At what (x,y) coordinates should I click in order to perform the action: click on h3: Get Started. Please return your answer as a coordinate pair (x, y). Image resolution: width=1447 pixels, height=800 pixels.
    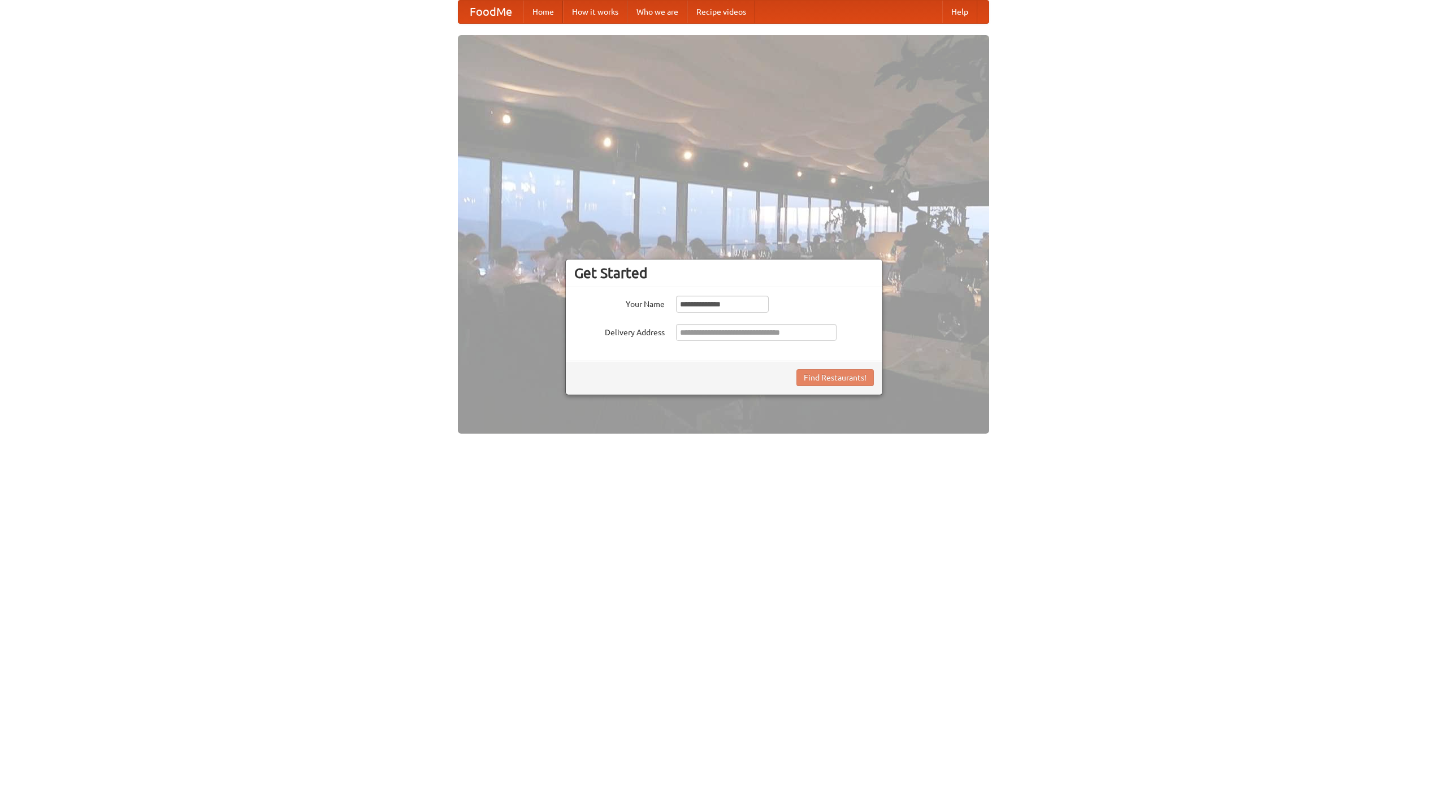
    Looking at the image, I should click on (724, 273).